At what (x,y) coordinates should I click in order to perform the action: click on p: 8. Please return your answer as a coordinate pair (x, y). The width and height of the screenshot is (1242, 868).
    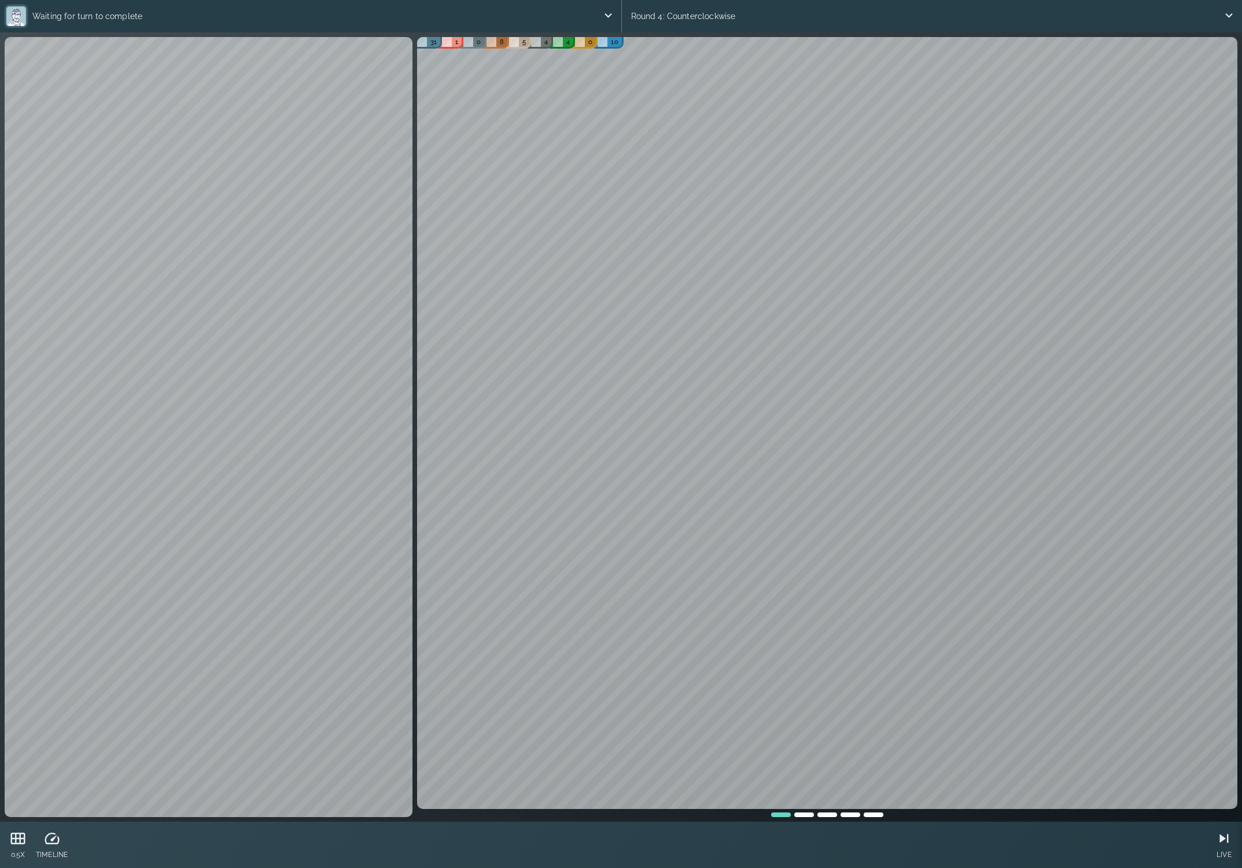
    Looking at the image, I should click on (501, 42).